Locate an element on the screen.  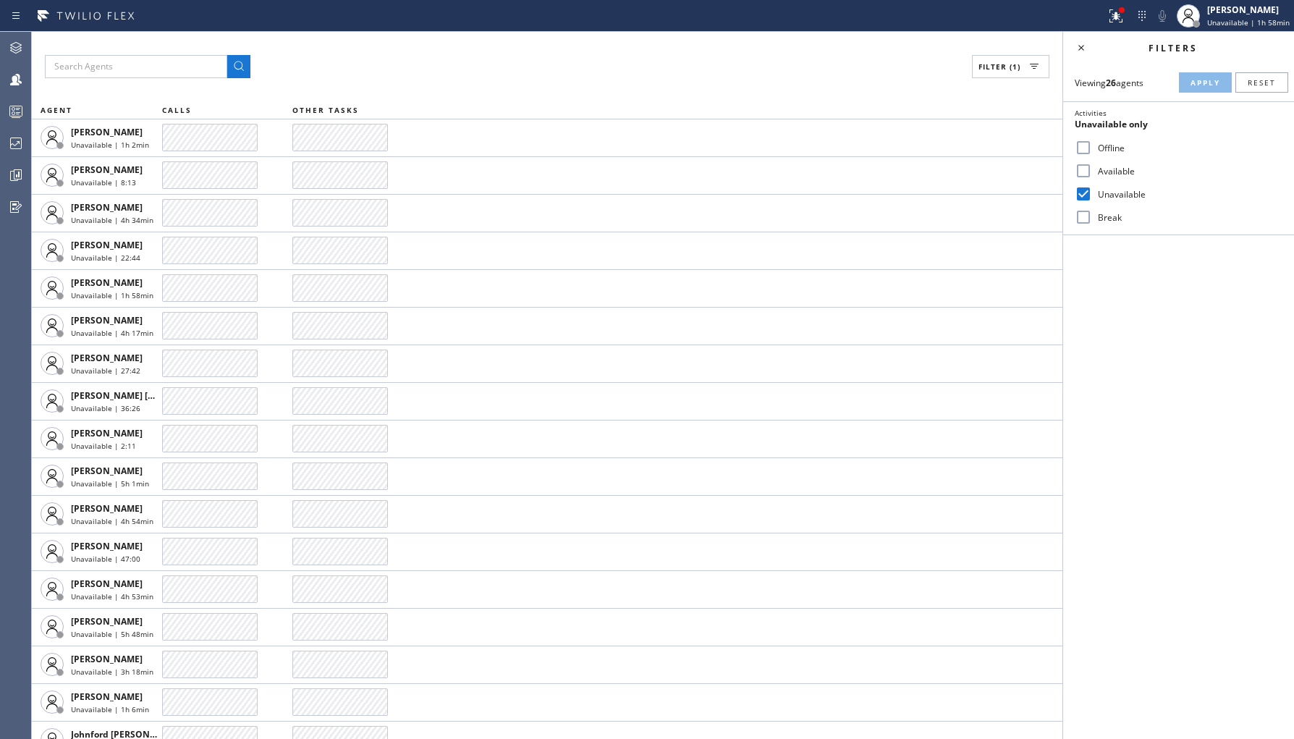
input: Search Agents is located at coordinates (136, 67).